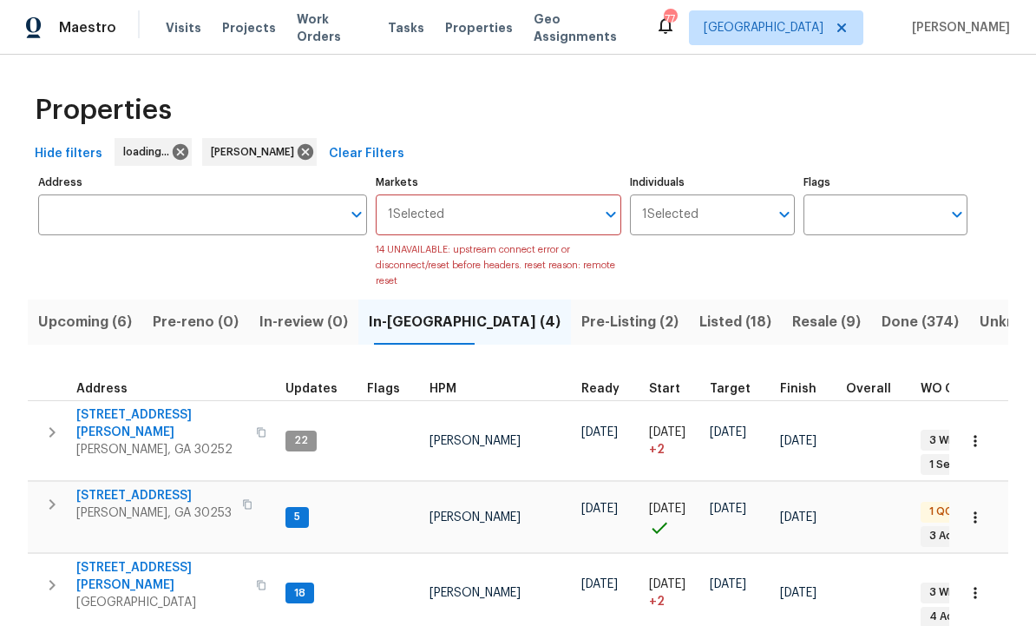  What do you see at coordinates (366, 154) in the screenshot?
I see `button: Clear Filters` at bounding box center [366, 154].